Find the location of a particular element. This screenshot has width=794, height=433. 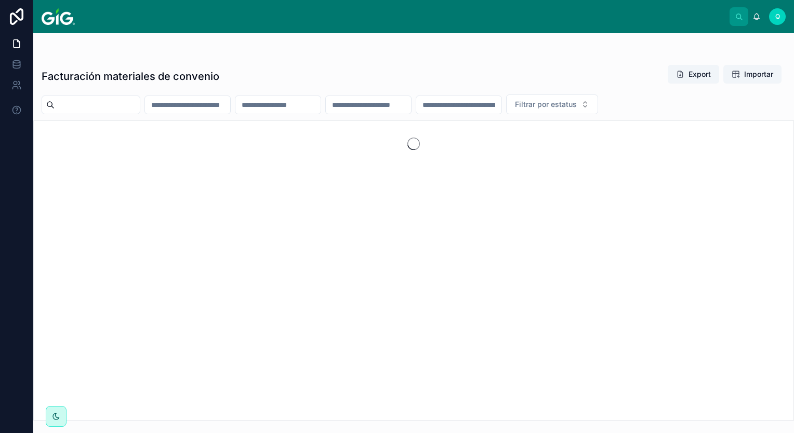

span: Q is located at coordinates (777, 17).